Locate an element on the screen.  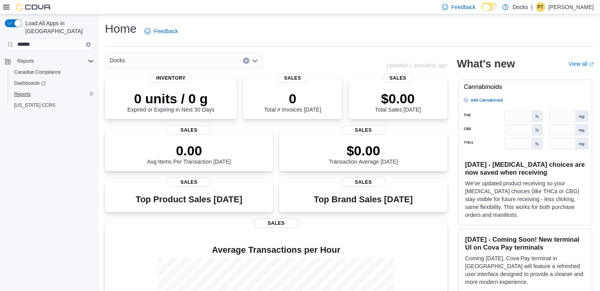
span: Inventory is located at coordinates (171, 78).